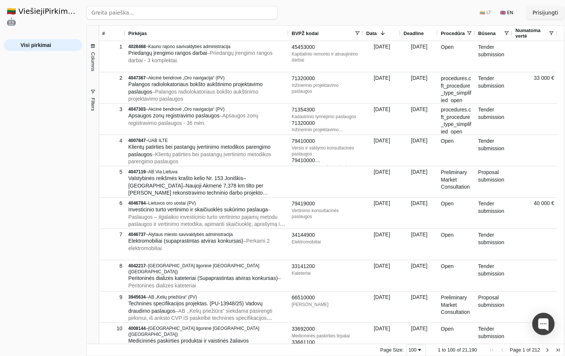  Describe the element at coordinates (112, 141) in the screenshot. I see `div: 4` at that location.